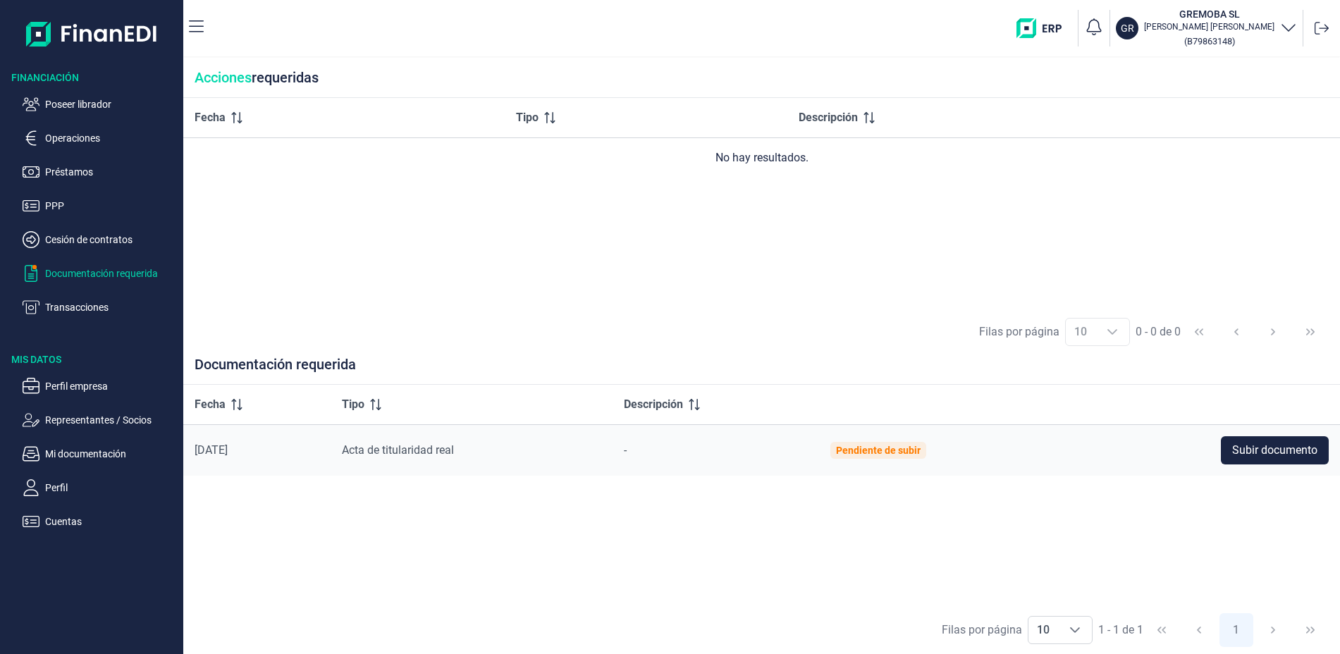 The width and height of the screenshot is (1340, 654). I want to click on img: Logo de aplicación, so click(92, 34).